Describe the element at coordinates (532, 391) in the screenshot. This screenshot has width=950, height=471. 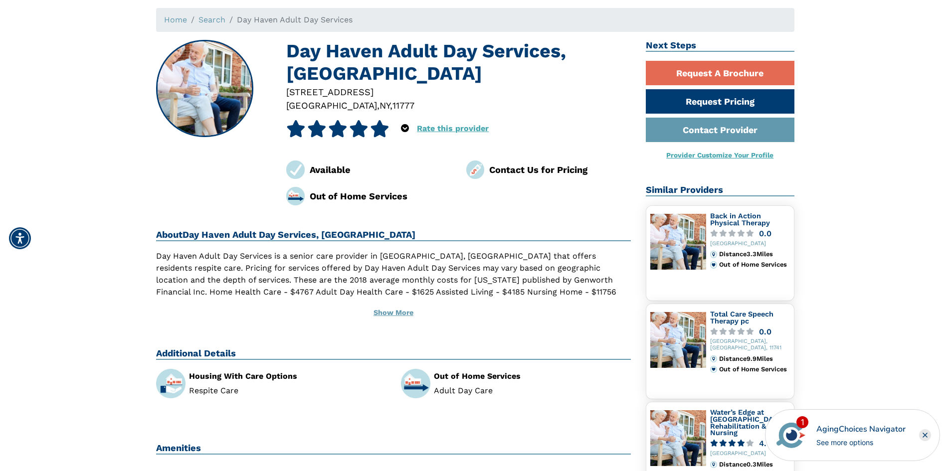
I see `li: Adult Day Care` at that location.